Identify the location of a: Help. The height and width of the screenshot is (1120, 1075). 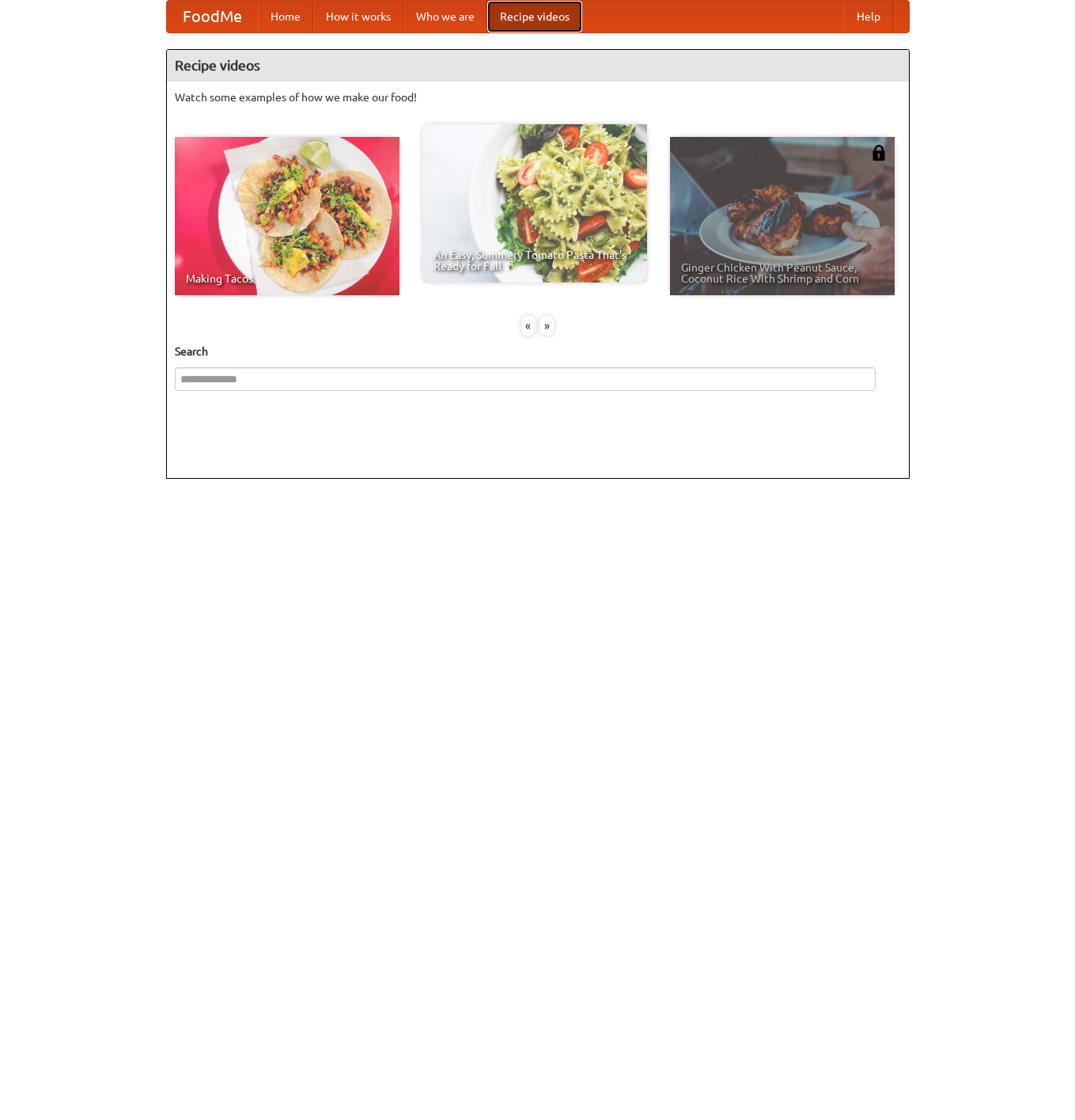
(869, 17).